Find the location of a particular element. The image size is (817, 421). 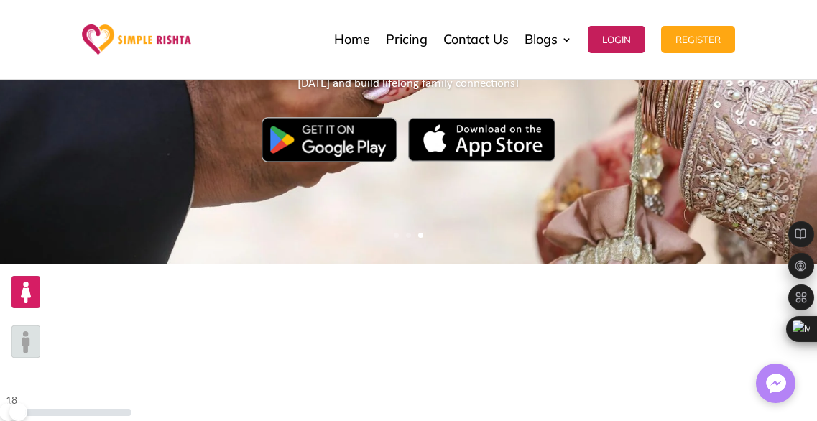

We bring together tradition and technology, allowing parents and elders to take an active role in... is located at coordinates (408, 104).